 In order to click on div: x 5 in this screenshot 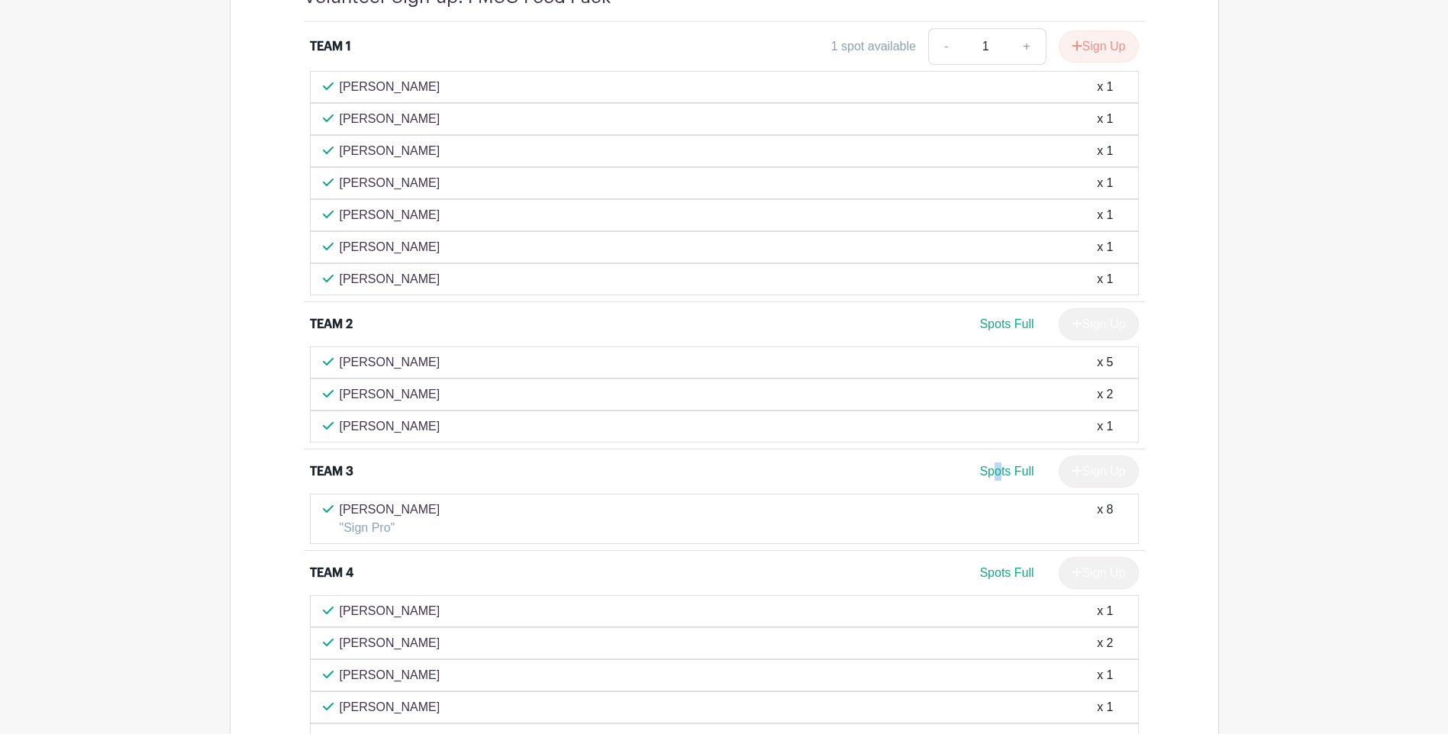, I will do `click(1105, 363)`.